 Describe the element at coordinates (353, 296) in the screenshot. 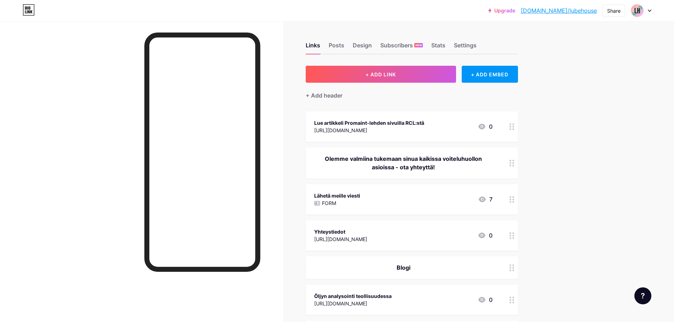

I see `div: Öljyn analysointi teollisuudessa` at that location.